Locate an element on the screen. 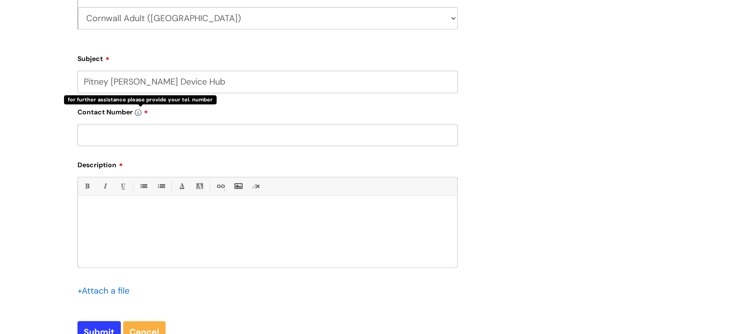 This screenshot has height=334, width=732. a: Remove formatting (Ctrl-\) is located at coordinates (255, 186).